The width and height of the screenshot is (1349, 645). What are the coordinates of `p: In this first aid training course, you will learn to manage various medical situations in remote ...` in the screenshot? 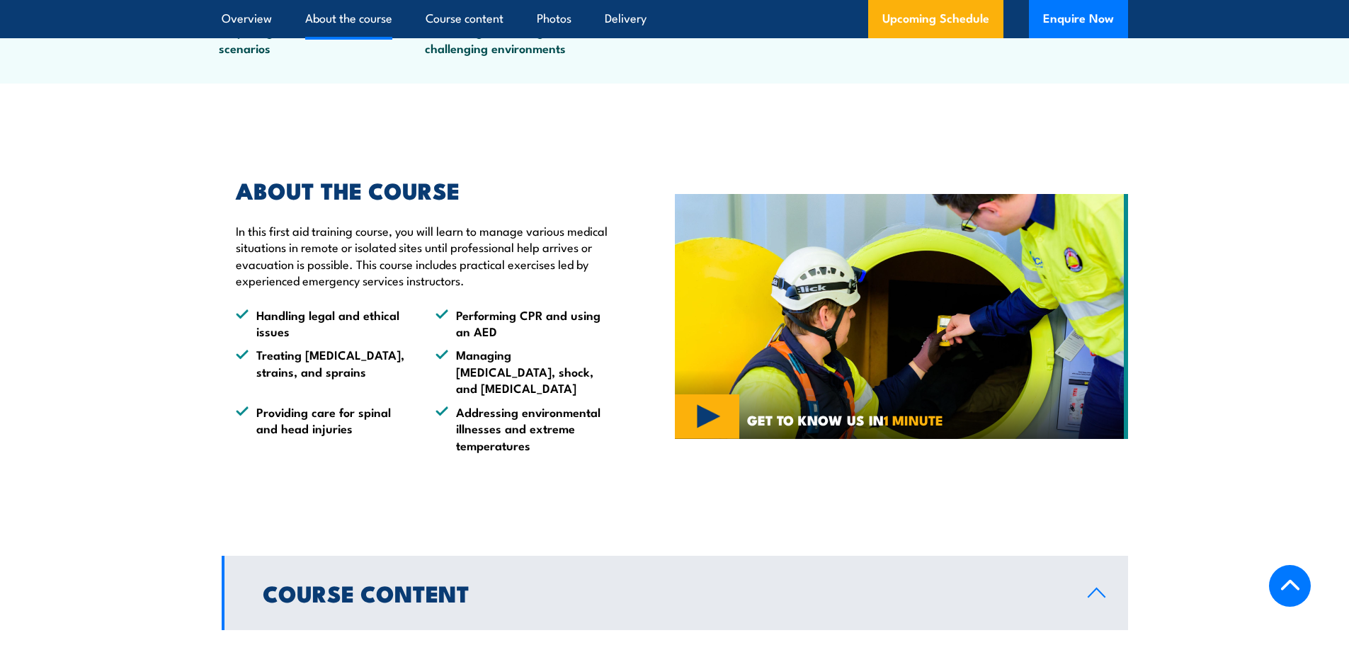 It's located at (423, 256).